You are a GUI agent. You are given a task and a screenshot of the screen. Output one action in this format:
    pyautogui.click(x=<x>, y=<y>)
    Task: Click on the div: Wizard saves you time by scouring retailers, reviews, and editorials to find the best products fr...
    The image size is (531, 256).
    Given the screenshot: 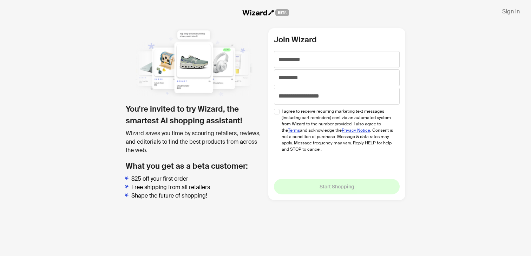 What is the action you would take?
    pyautogui.click(x=194, y=142)
    